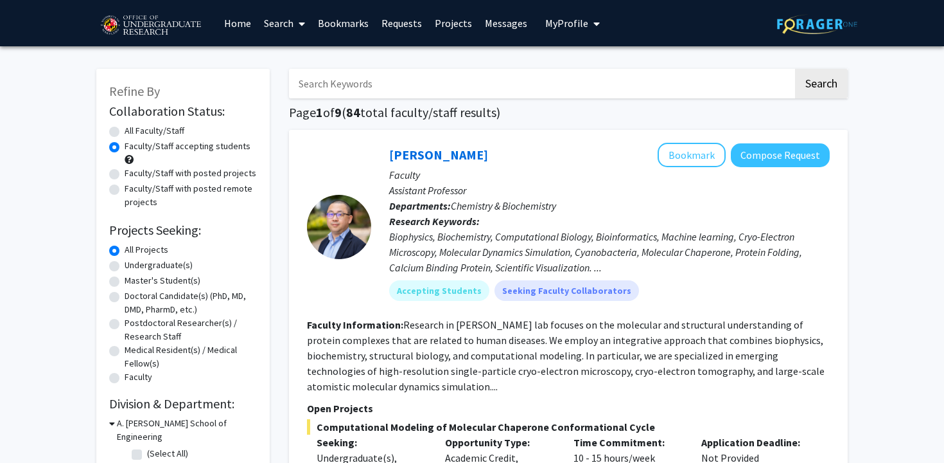 The height and width of the screenshot is (463, 944). Describe the element at coordinates (500, 442) in the screenshot. I see `p: Opportunity Type:` at that location.